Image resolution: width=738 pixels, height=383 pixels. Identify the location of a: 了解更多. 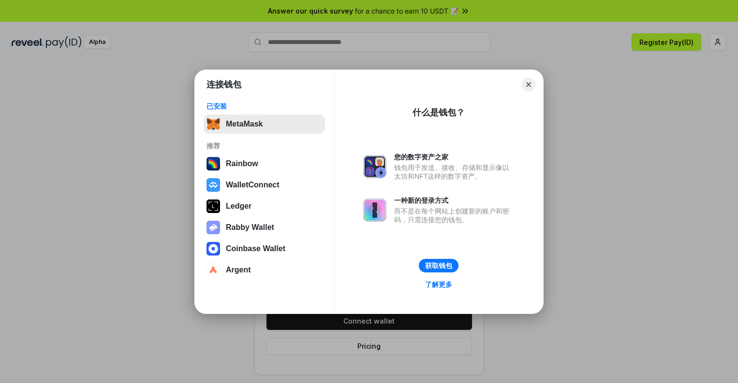
(438, 285).